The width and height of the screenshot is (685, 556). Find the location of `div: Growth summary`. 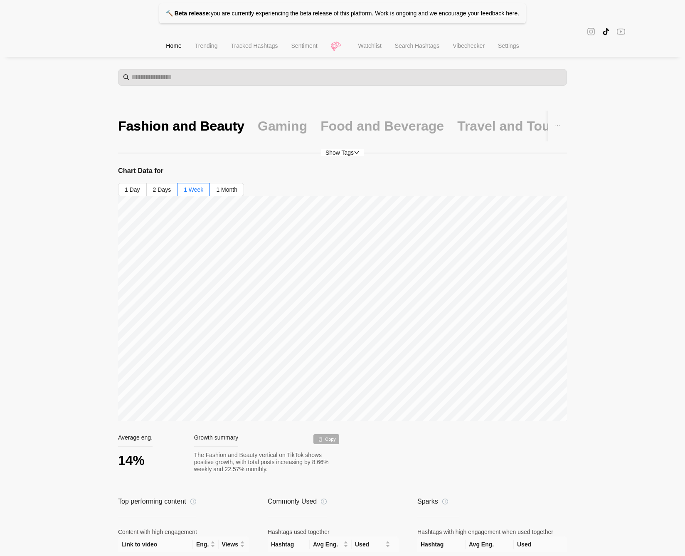

div: Growth summary is located at coordinates (216, 440).